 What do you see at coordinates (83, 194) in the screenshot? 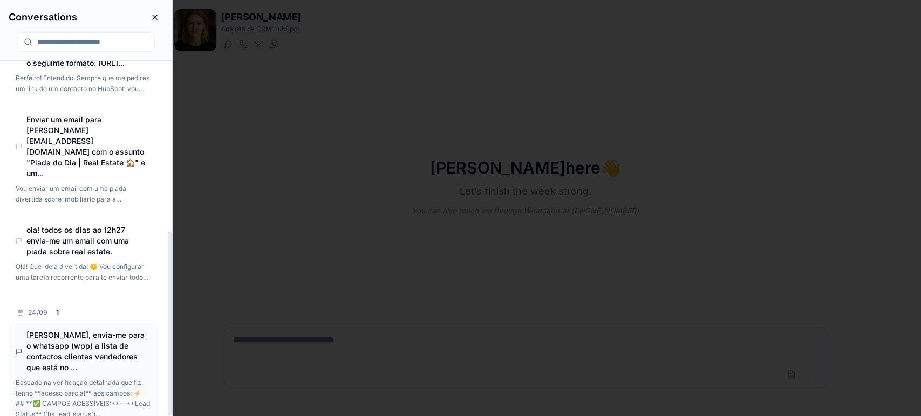
I see `p: Vou enviar um email com uma piada divertida sobre imobiliário para a Matilde!Email enviado com su...` at bounding box center [83, 194].